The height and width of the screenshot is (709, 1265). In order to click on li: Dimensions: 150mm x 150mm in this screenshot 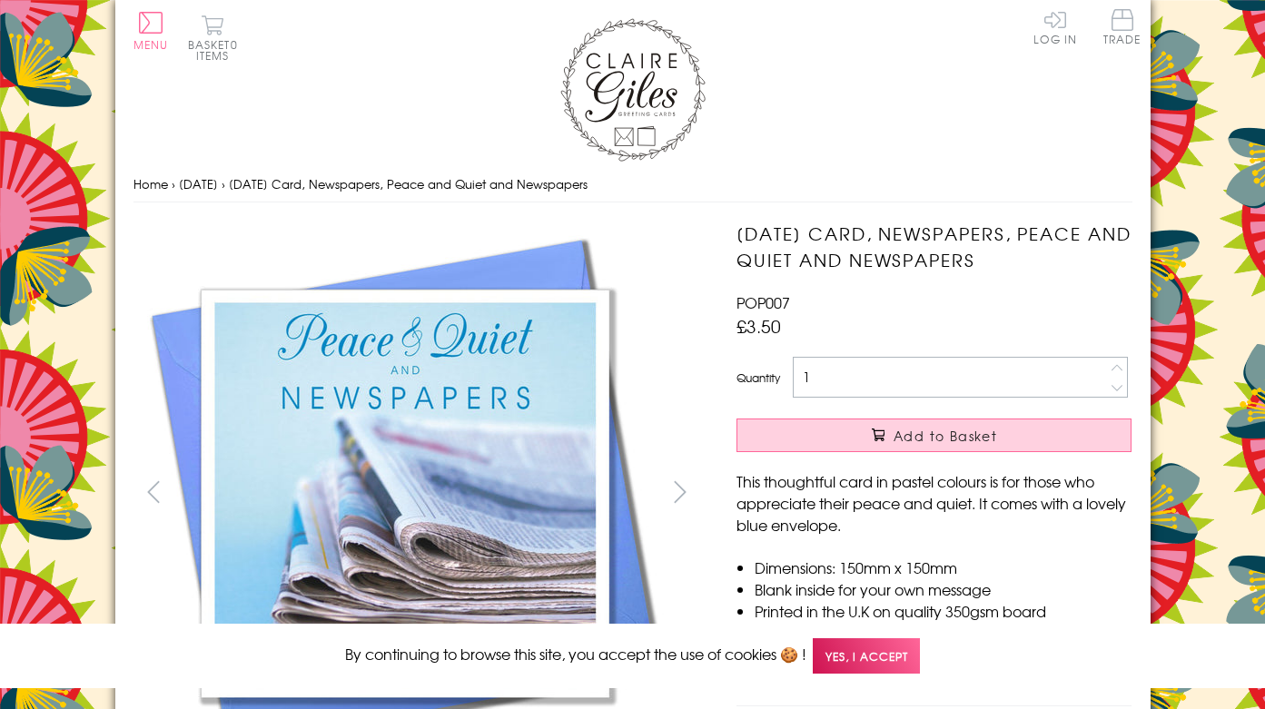, I will do `click(942, 567)`.